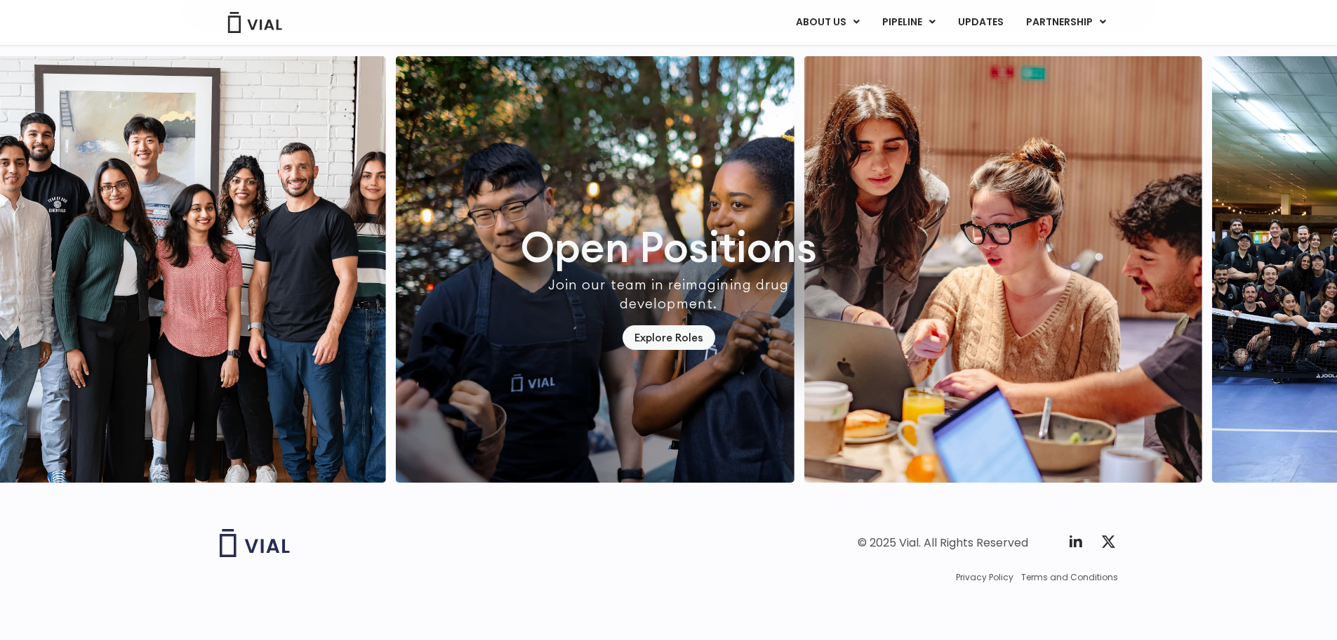 This screenshot has height=640, width=1337. What do you see at coordinates (1070, 577) in the screenshot?
I see `a: Terms and Conditions` at bounding box center [1070, 577].